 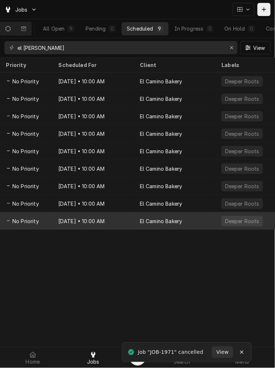 What do you see at coordinates (182, 363) in the screenshot?
I see `span: Search` at bounding box center [182, 363].